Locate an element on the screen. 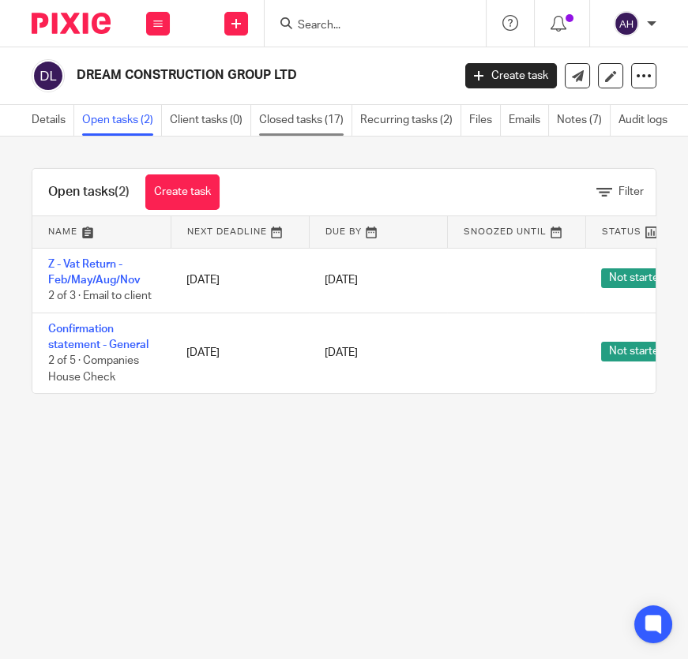 The height and width of the screenshot is (659, 688). h1: Open tasks is located at coordinates (88, 192).